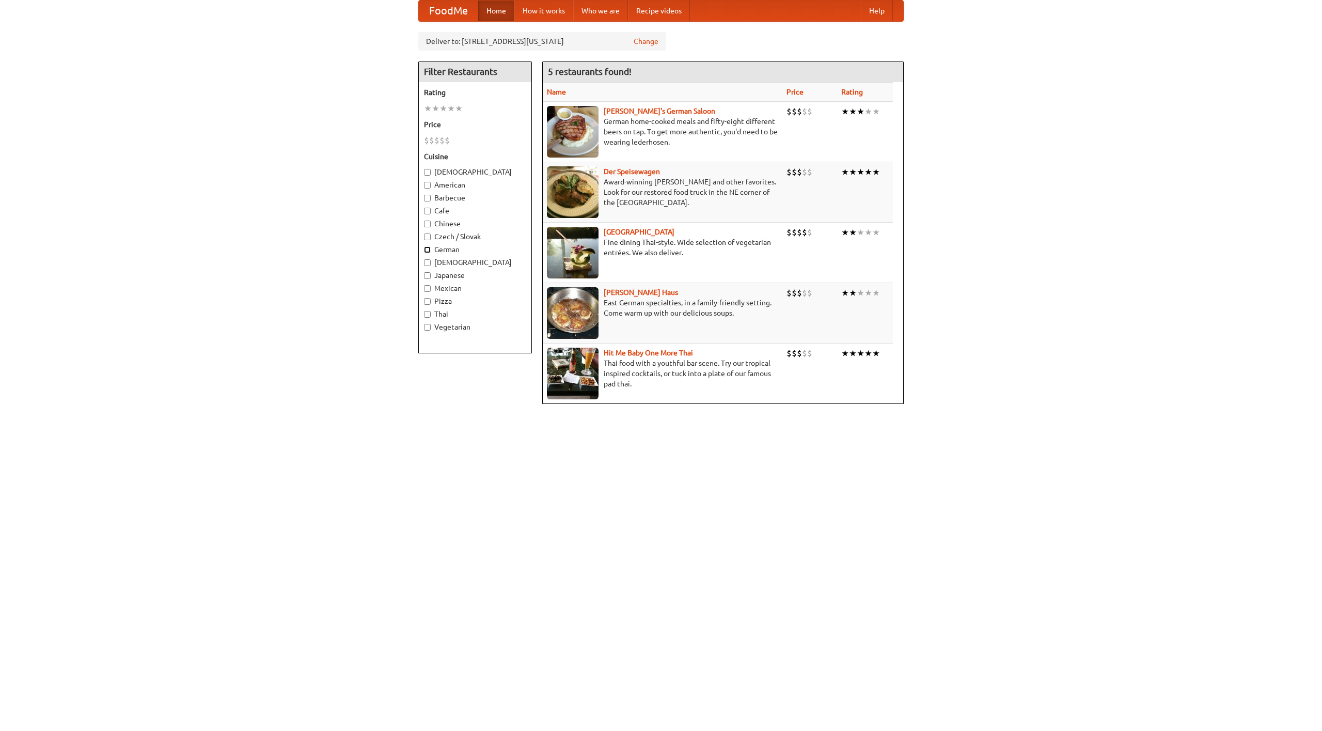 The height and width of the screenshot is (731, 1322). Describe the element at coordinates (556, 92) in the screenshot. I see `a: Name` at that location.